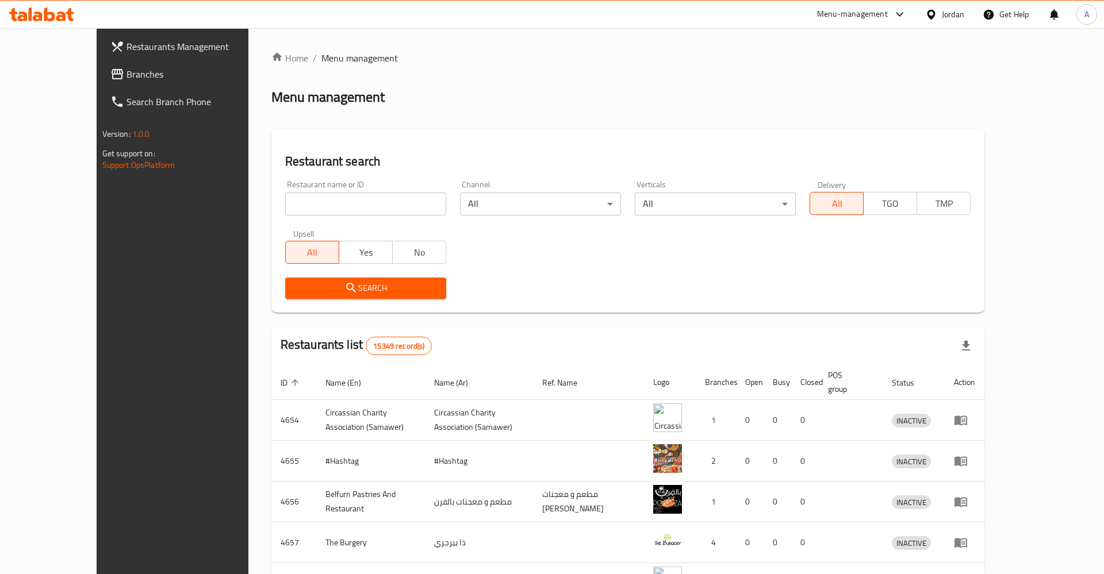 This screenshot has width=1104, height=574. I want to click on img: #Hashtag, so click(667, 459).